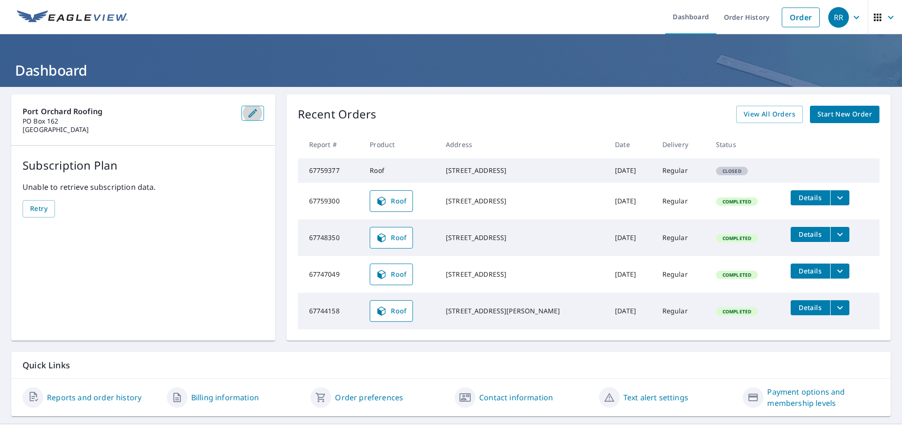 This screenshot has width=902, height=428. What do you see at coordinates (143, 165) in the screenshot?
I see `p: Subscription Plan` at bounding box center [143, 165].